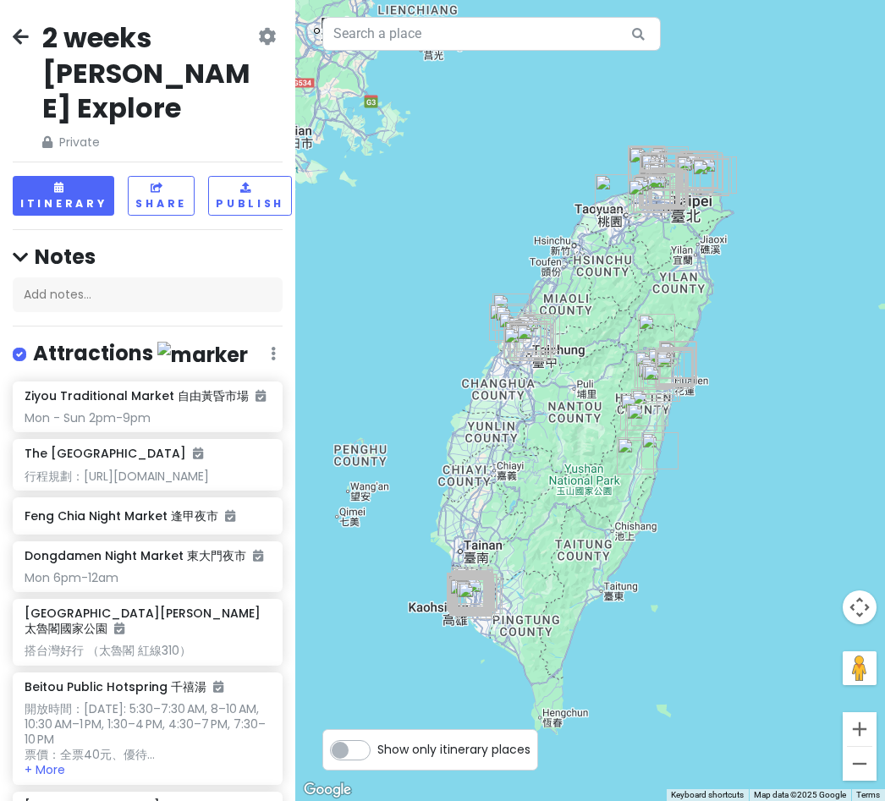 The width and height of the screenshot is (885, 801). I want to click on h6: Beitou Public Hotspring 千禧湯, so click(124, 687).